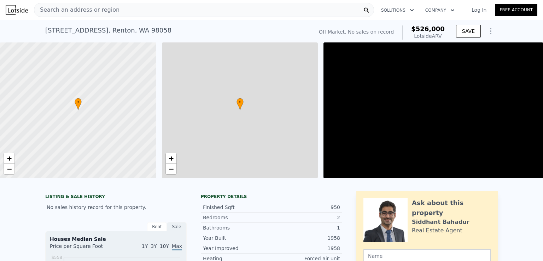 Image resolution: width=543 pixels, height=261 pixels. What do you see at coordinates (306, 228) in the screenshot?
I see `div: 1` at bounding box center [306, 228].